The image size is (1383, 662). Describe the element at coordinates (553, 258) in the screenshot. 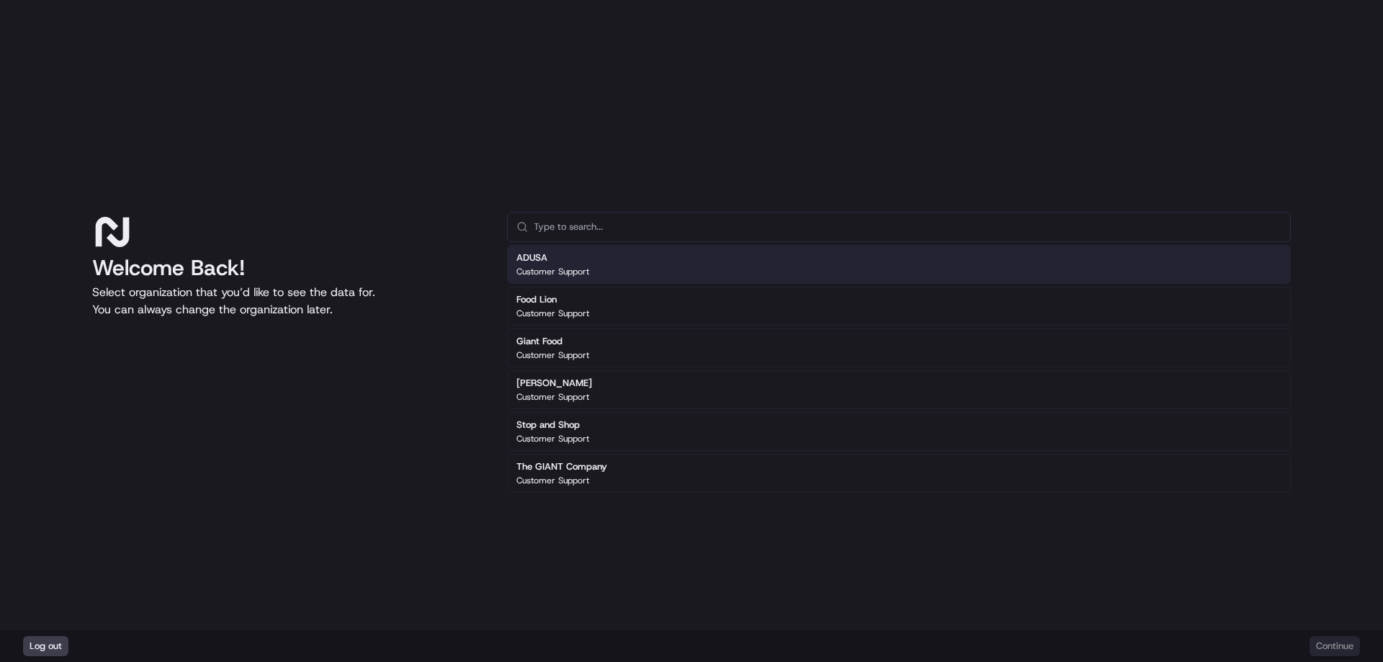

I see `h2: ADUSA` at that location.